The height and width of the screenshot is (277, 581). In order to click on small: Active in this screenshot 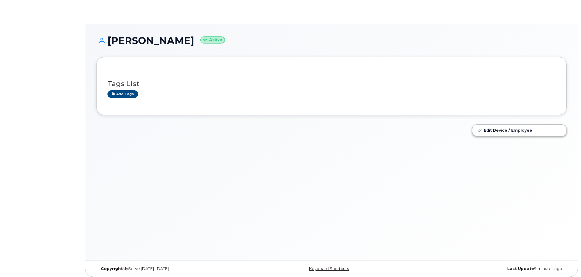, I will do `click(212, 40)`.